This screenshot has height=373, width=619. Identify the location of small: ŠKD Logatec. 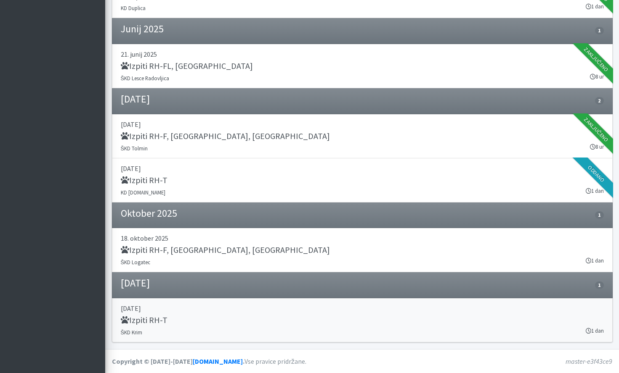
(135, 262).